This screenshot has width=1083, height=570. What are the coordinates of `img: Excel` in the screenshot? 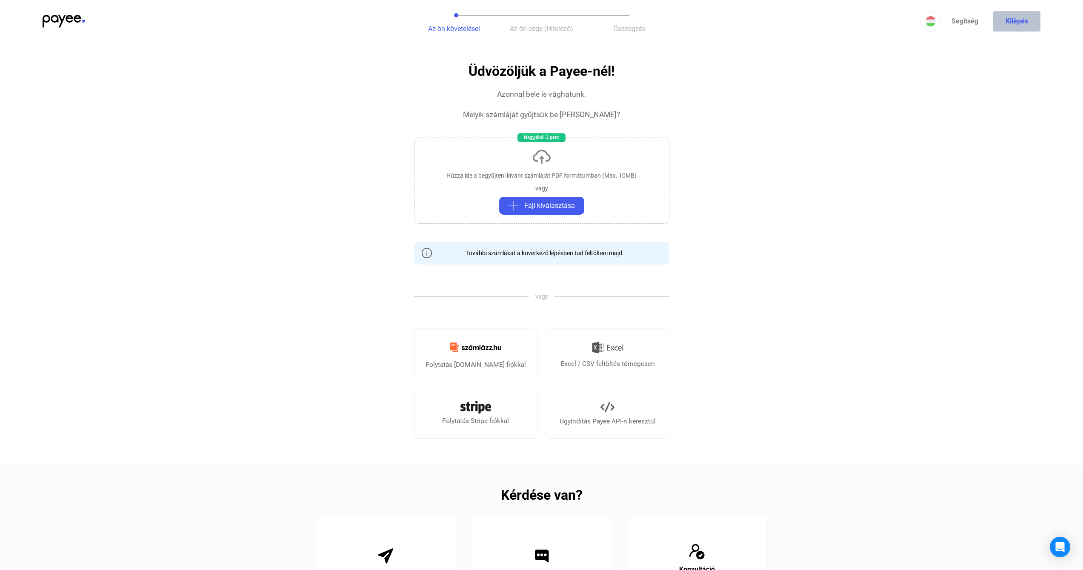 It's located at (608, 347).